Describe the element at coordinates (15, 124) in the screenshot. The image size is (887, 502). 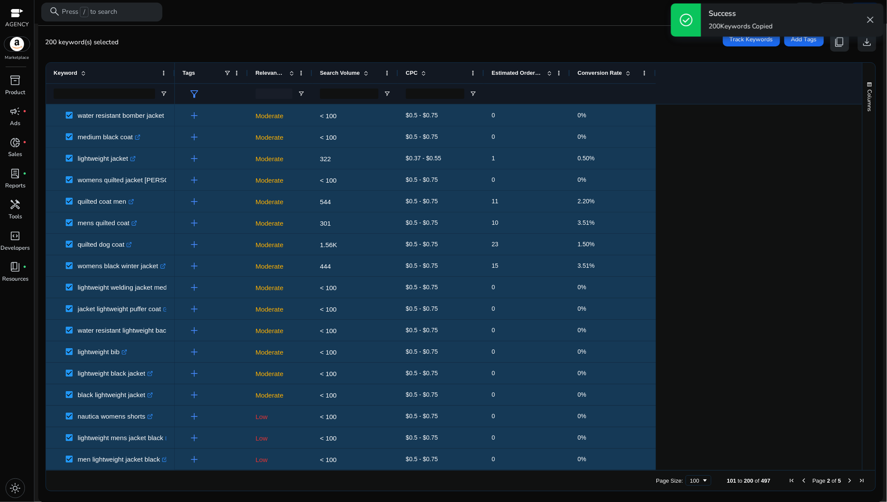
I see `p: Ads` at that location.